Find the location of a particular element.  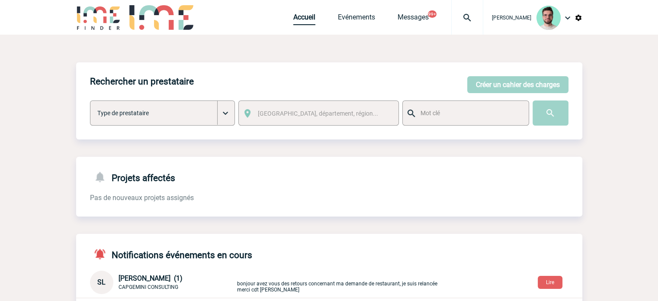

input: Mot clé is located at coordinates (469, 113).